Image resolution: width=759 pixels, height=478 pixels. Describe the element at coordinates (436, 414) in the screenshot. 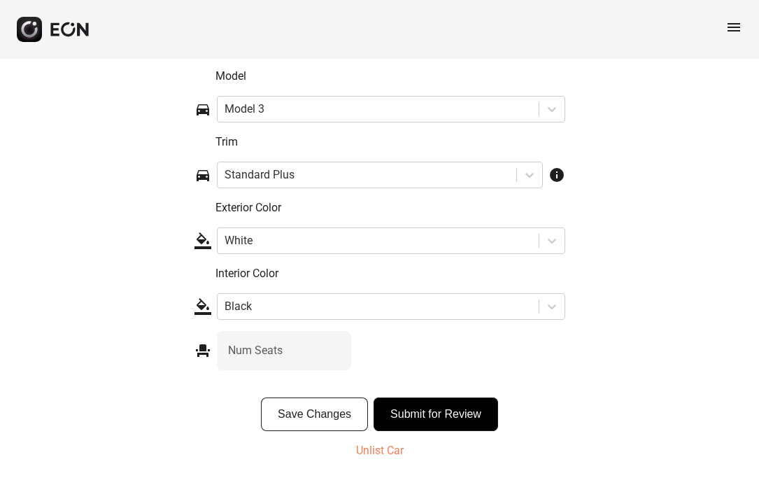

I see `button: Submit for Review` at that location.